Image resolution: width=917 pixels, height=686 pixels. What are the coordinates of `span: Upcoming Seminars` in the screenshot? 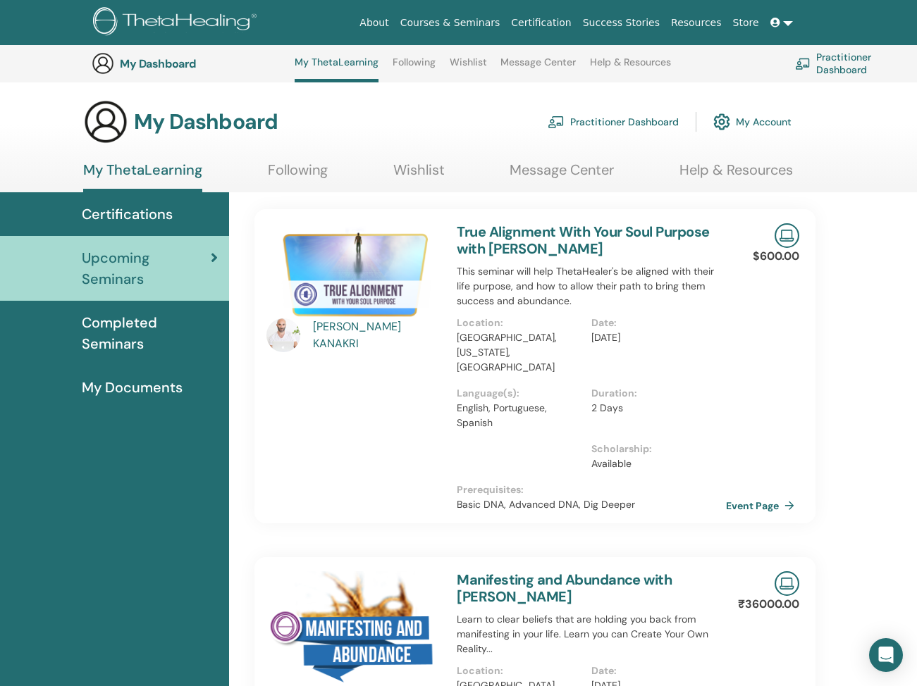 It's located at (146, 269).